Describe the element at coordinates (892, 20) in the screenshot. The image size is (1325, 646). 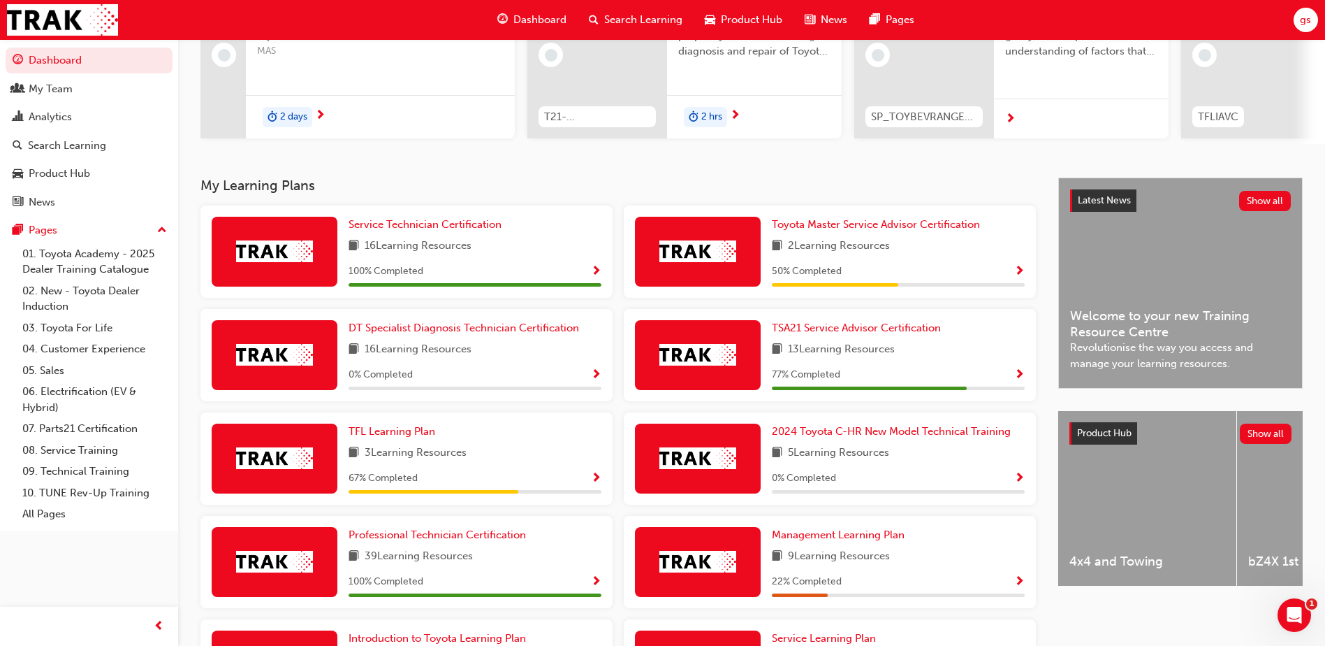
I see `a: pages-iconPages` at that location.